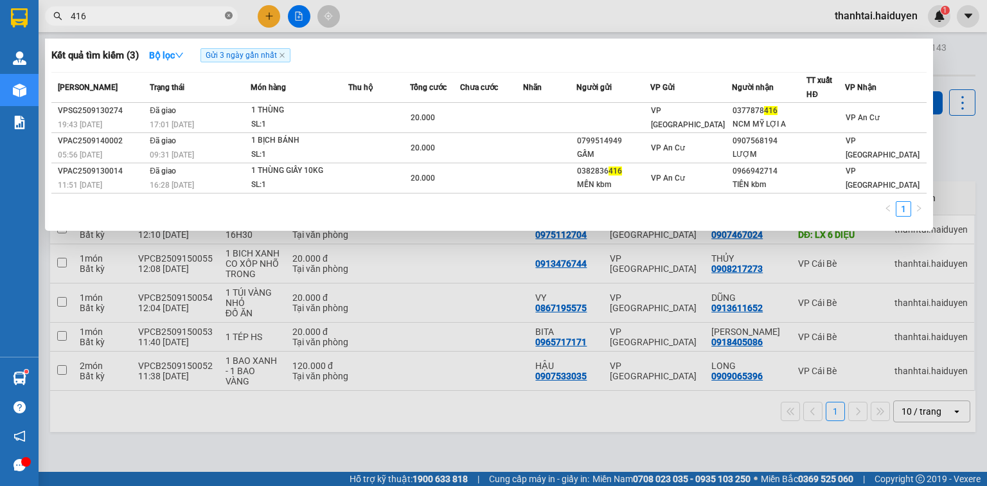 The image size is (987, 486). What do you see at coordinates (19, 464) in the screenshot?
I see `span: message` at bounding box center [19, 464].